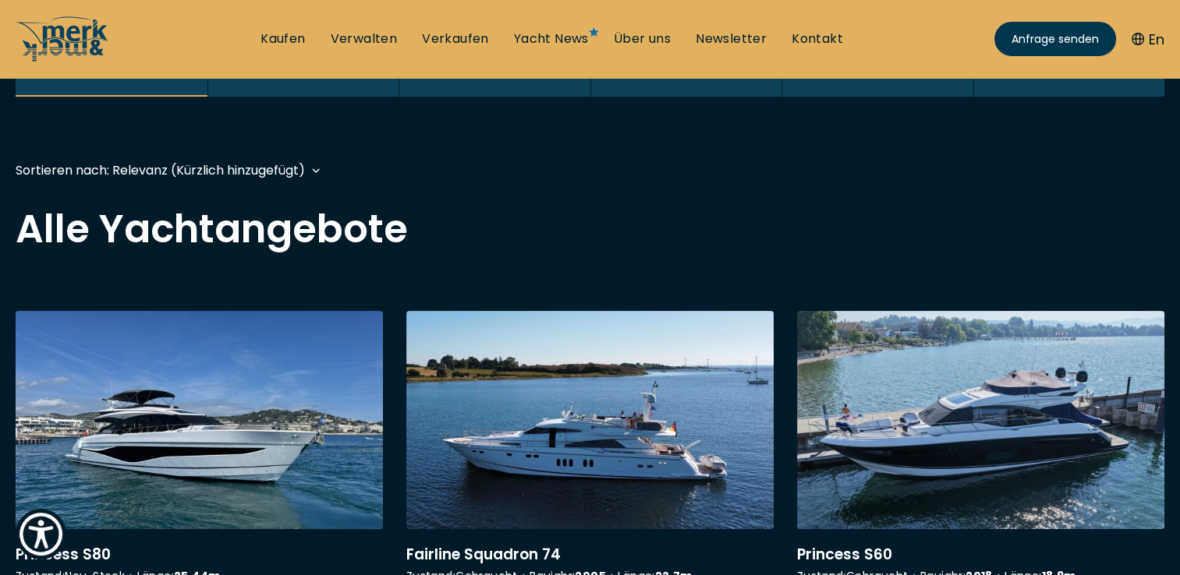 This screenshot has height=575, width=1180. Describe the element at coordinates (455, 39) in the screenshot. I see `a: Verkaufen` at that location.